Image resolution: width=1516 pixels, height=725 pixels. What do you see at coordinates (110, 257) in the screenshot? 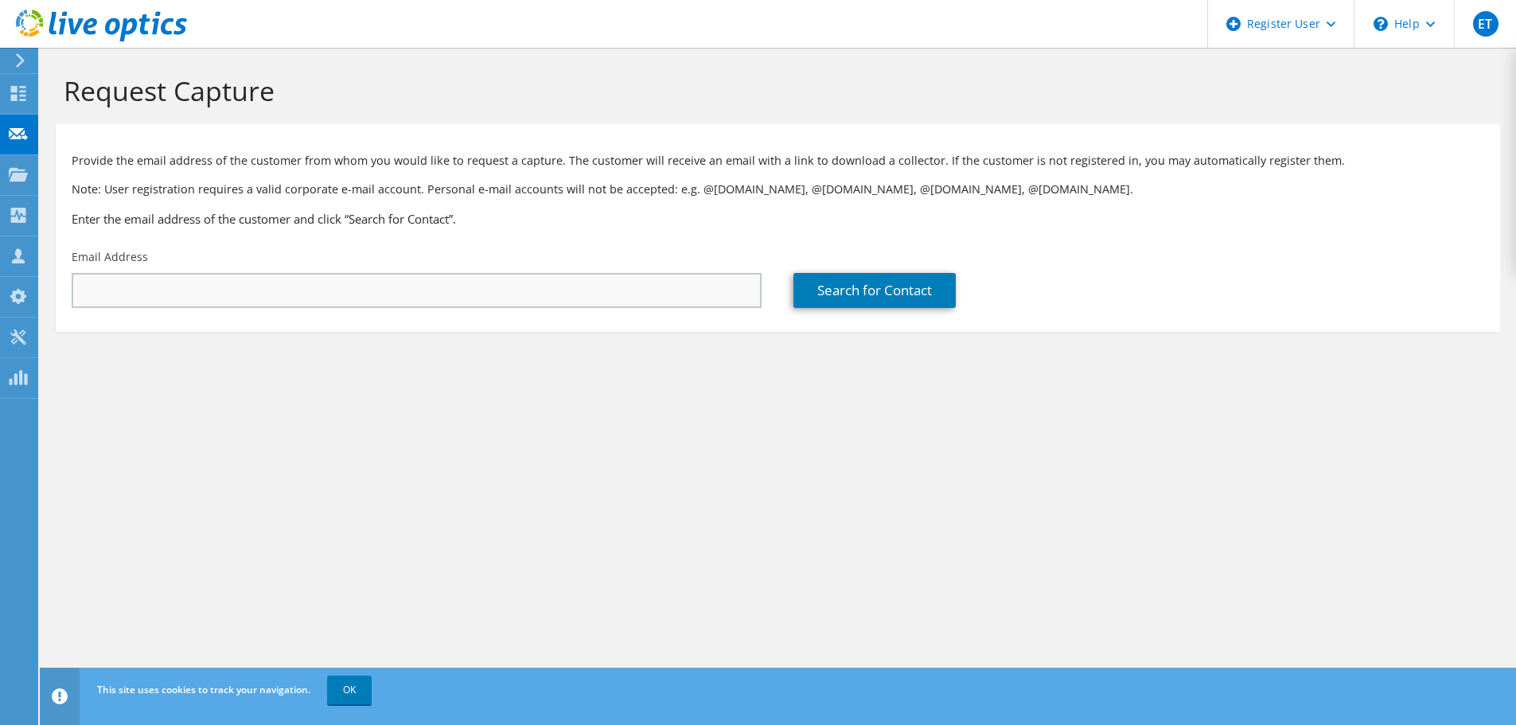
I see `label: Email Address` at bounding box center [110, 257].